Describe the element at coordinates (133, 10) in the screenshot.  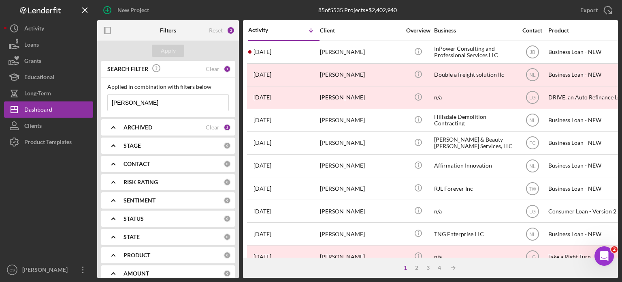
I see `div: New Project` at that location.